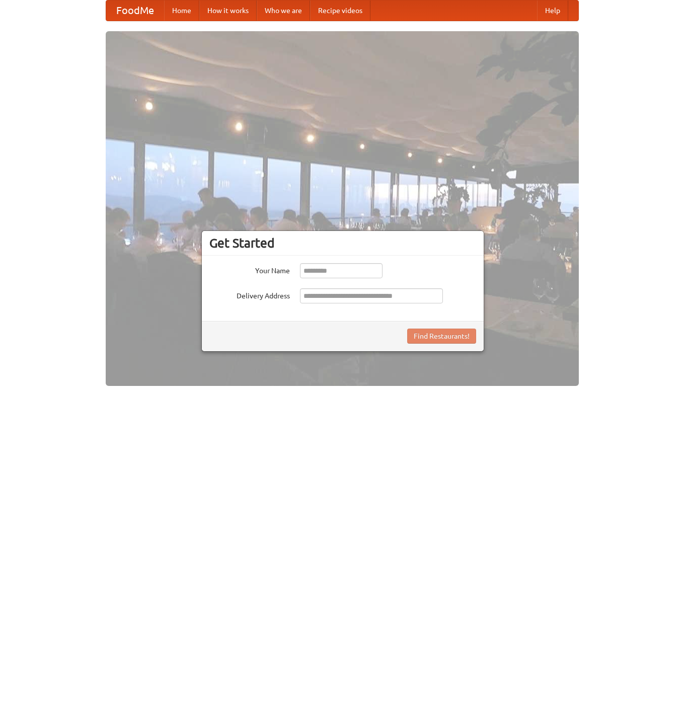 This screenshot has width=684, height=712. I want to click on a: Help, so click(552, 11).